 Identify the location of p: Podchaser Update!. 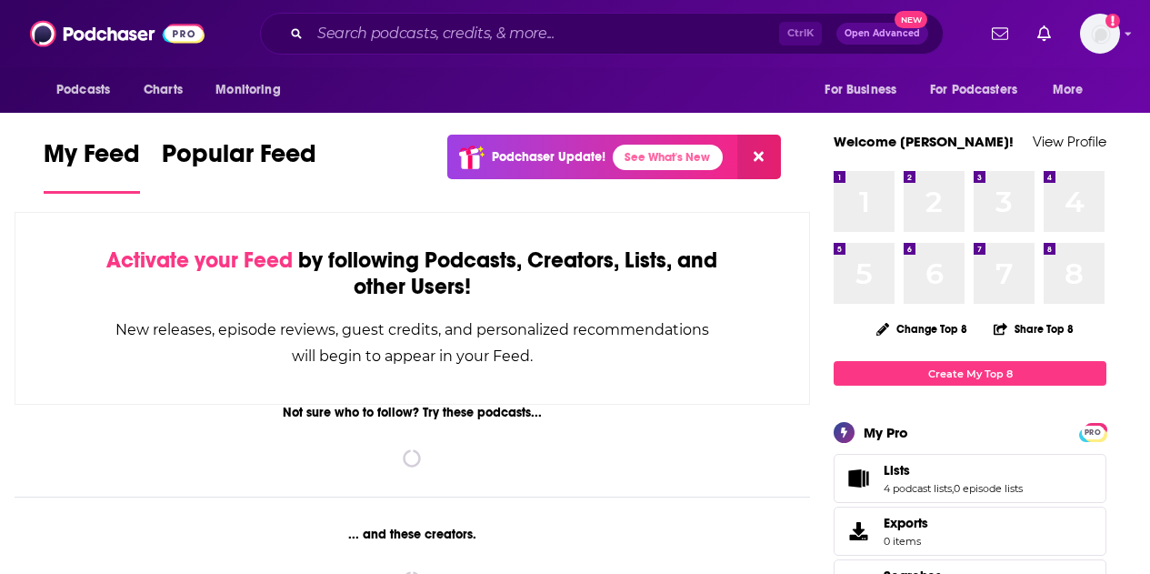
(548, 156).